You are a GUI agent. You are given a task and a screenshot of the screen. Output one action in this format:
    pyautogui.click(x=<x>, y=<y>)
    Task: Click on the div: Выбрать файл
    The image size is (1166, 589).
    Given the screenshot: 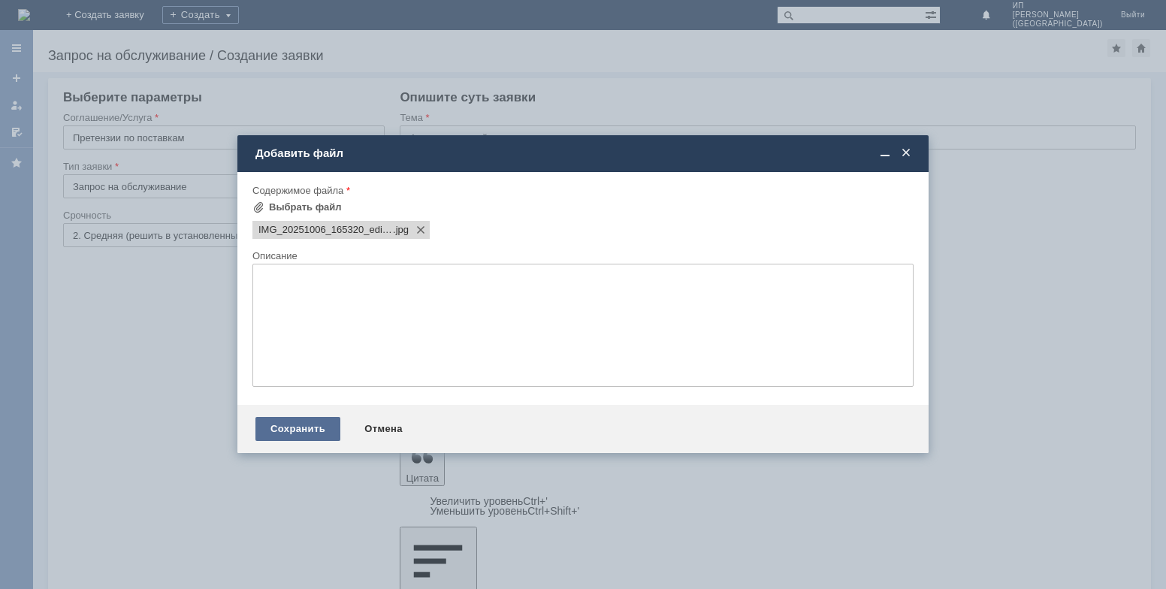 What is the action you would take?
    pyautogui.click(x=305, y=207)
    